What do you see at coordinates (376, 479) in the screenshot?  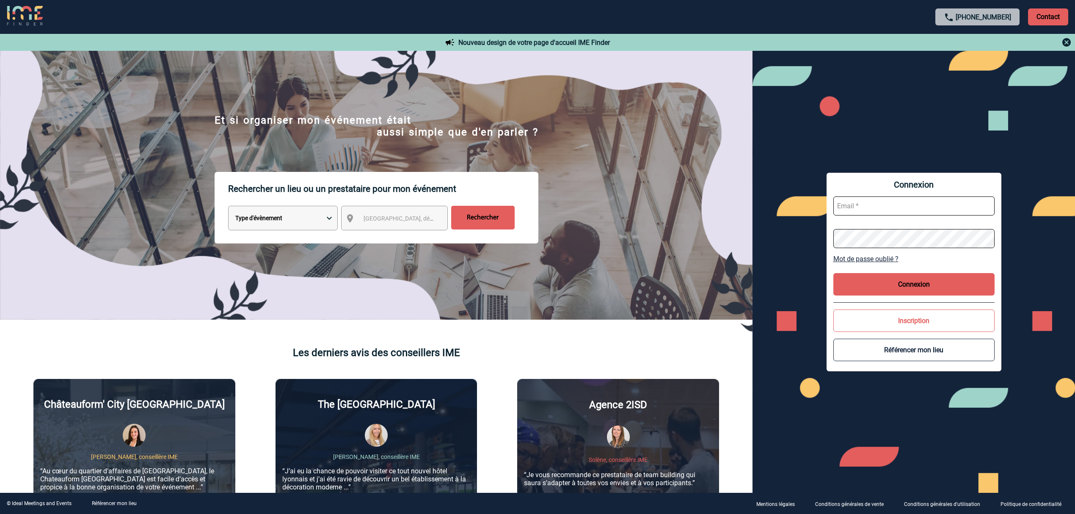 I see `p: “J’ai eu la chance de pouvoir visiter ce tout nouvel hôtel lyonnais et j’ai été ravie de découvri...` at bounding box center [376, 479].